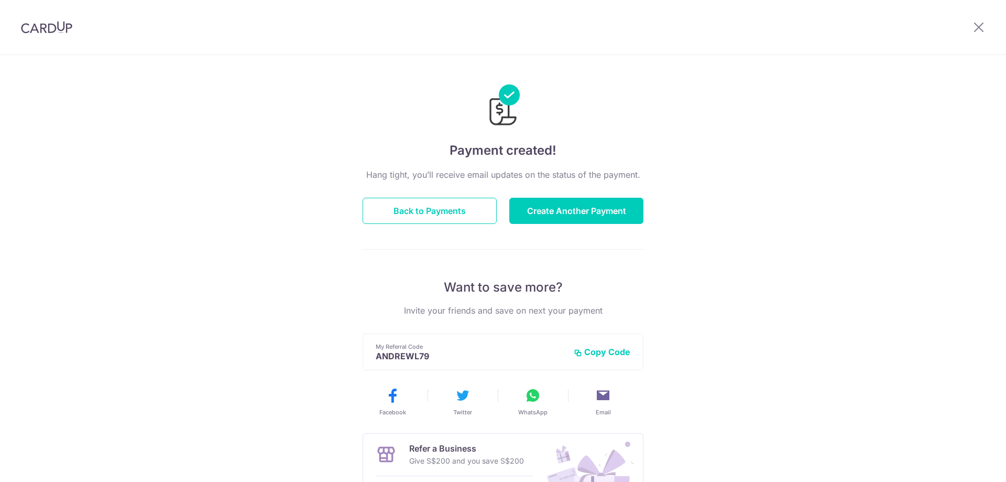 Image resolution: width=1006 pixels, height=482 pixels. Describe the element at coordinates (503, 310) in the screenshot. I see `p: Invite your friends and save on next your payment` at that location.